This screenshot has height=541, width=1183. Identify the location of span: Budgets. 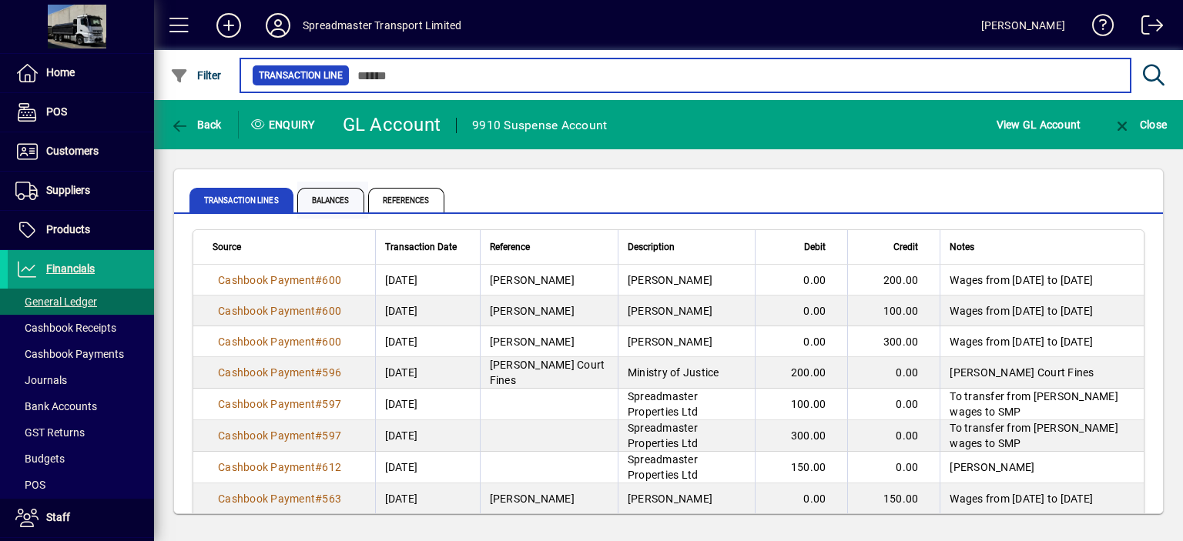
(40, 459).